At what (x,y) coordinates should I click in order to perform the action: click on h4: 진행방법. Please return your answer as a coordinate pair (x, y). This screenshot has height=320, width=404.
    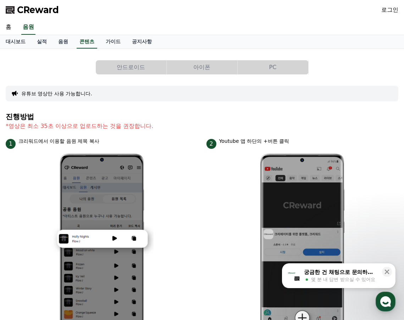
    Looking at the image, I should click on (202, 117).